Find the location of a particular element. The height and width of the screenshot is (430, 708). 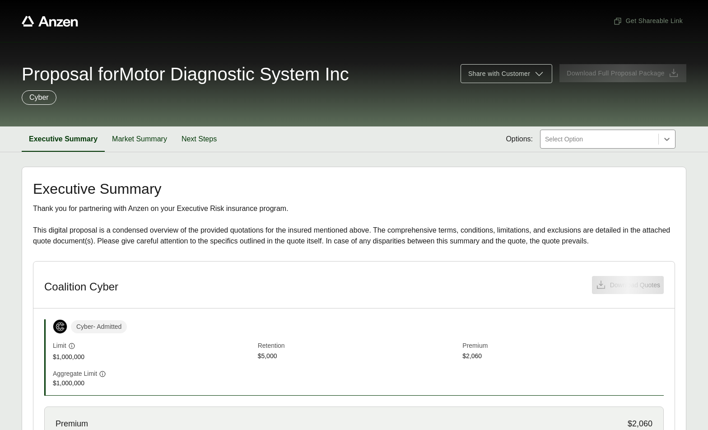

span: Options: is located at coordinates (519, 139).